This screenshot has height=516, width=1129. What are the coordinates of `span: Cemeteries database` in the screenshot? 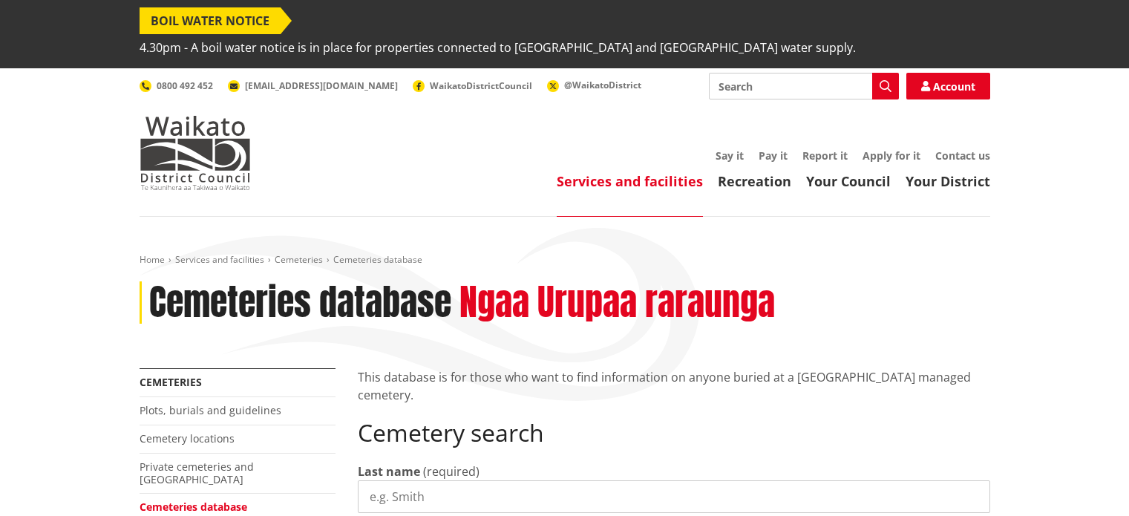 It's located at (378, 259).